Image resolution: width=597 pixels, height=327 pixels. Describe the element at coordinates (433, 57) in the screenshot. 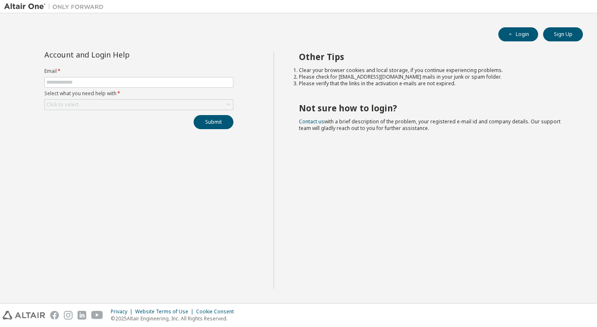

I see `h2: Other Tips` at that location.